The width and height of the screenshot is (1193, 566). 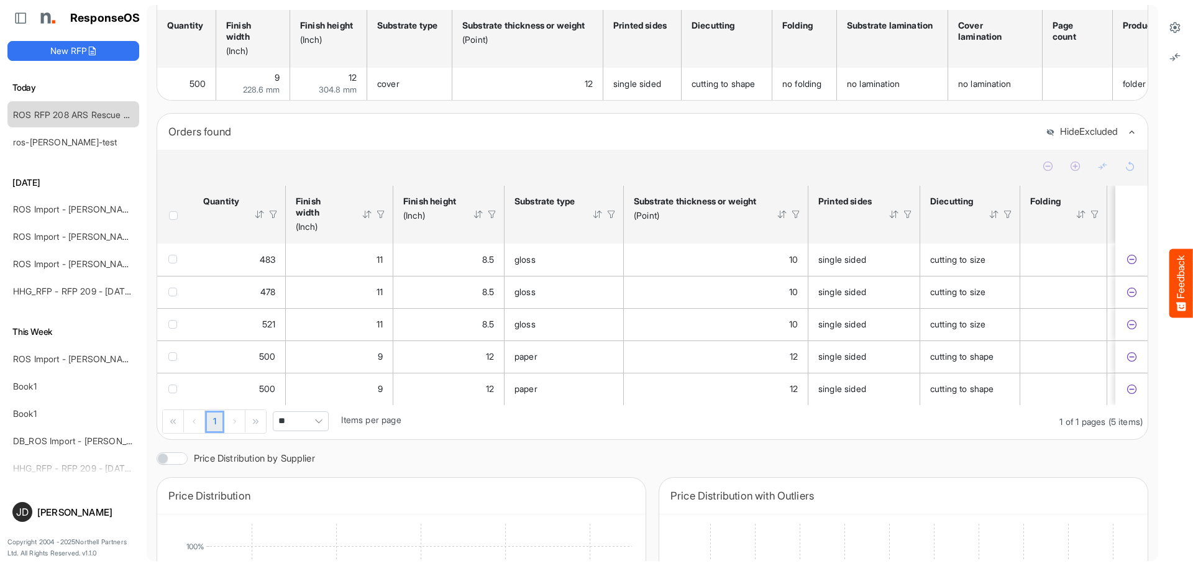 What do you see at coordinates (1125, 421) in the screenshot?
I see `span: (5 items)` at bounding box center [1125, 421].